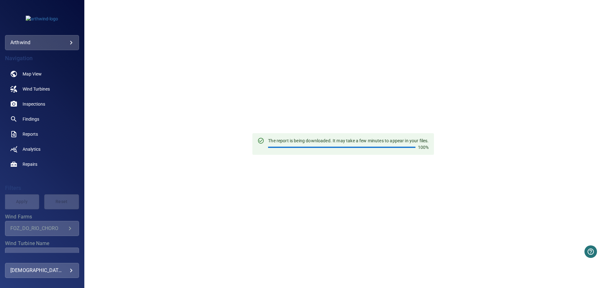 Image resolution: width=602 pixels, height=288 pixels. Describe the element at coordinates (42, 149) in the screenshot. I see `a: analytics noActive` at that location.